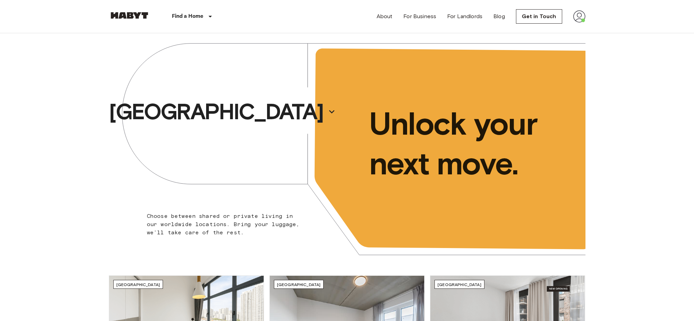 This screenshot has height=321, width=694. What do you see at coordinates (129, 15) in the screenshot?
I see `img: Habyt` at bounding box center [129, 15].